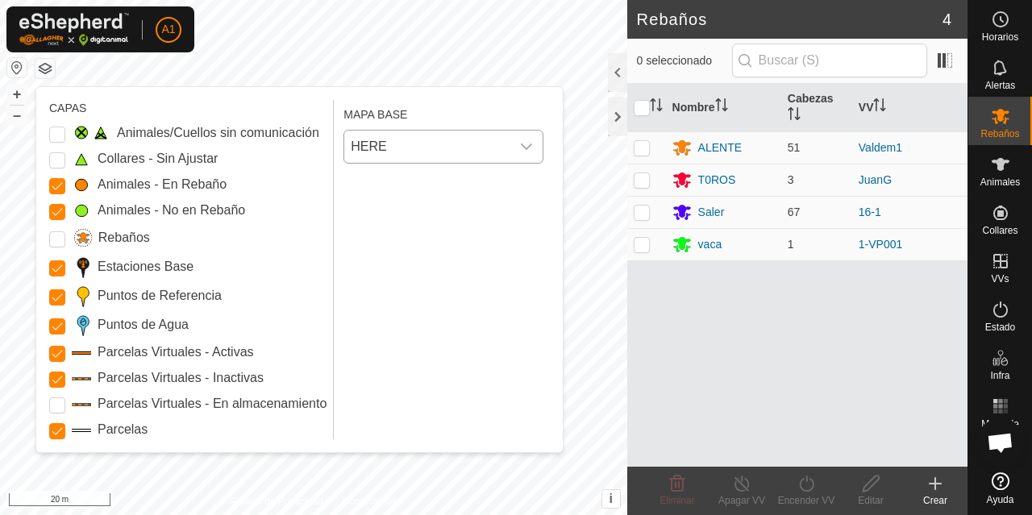  What do you see at coordinates (935, 501) in the screenshot?
I see `div: Crear` at bounding box center [935, 501].